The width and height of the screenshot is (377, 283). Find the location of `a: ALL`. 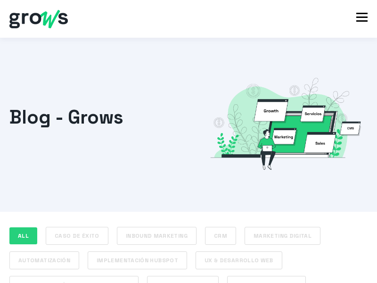

a: ALL is located at coordinates (23, 236).